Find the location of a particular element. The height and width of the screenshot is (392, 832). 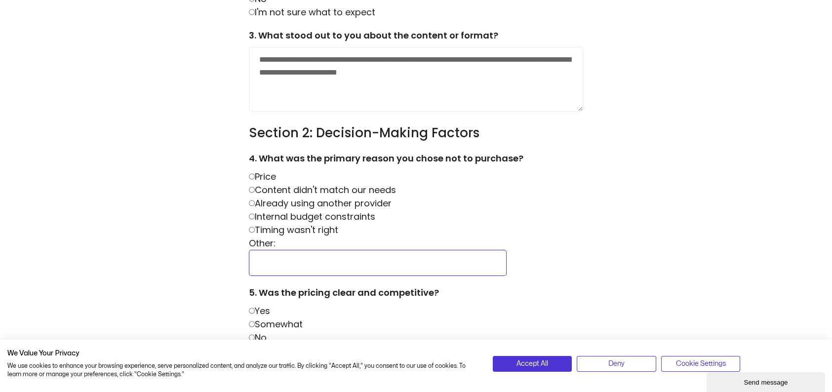

div: Send message is located at coordinates (59, 12).